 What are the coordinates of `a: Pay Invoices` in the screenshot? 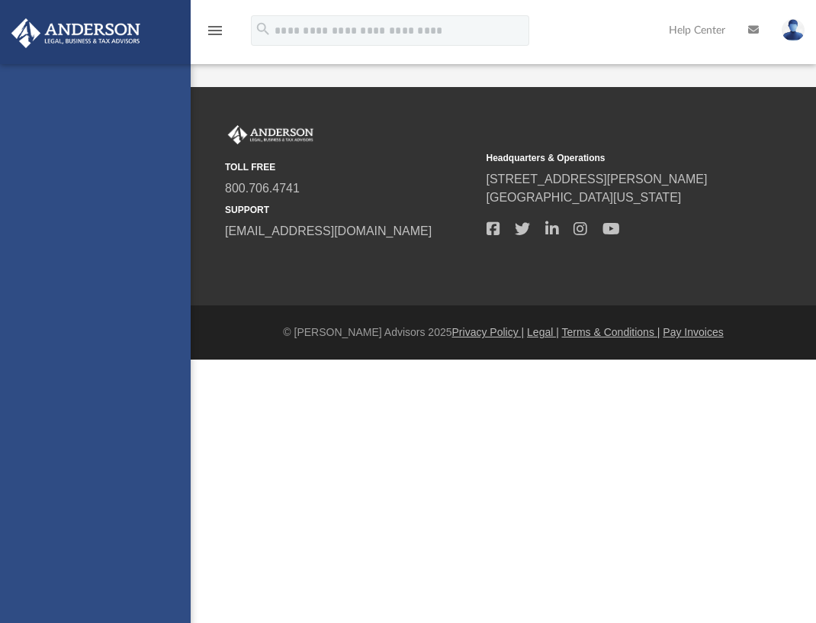 It's located at (693, 332).